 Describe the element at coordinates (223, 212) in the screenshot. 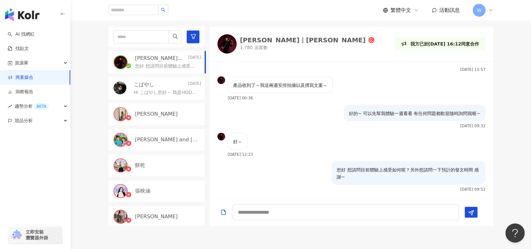

I see `button: Add a file` at that location.